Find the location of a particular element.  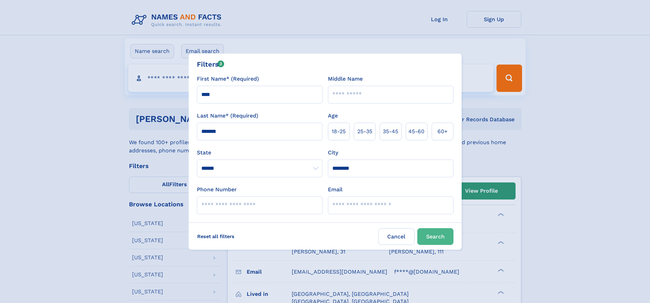

label: Age is located at coordinates (333, 116).